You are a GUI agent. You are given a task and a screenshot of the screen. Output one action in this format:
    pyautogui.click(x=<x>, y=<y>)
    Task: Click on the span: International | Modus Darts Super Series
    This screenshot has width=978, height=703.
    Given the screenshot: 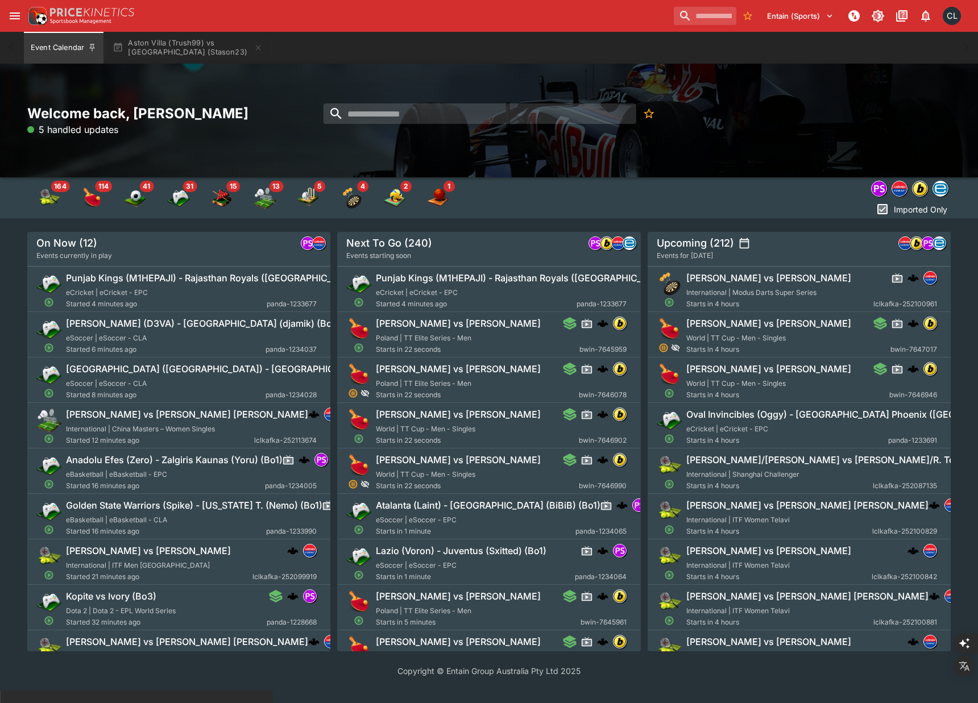 What is the action you would take?
    pyautogui.click(x=751, y=292)
    